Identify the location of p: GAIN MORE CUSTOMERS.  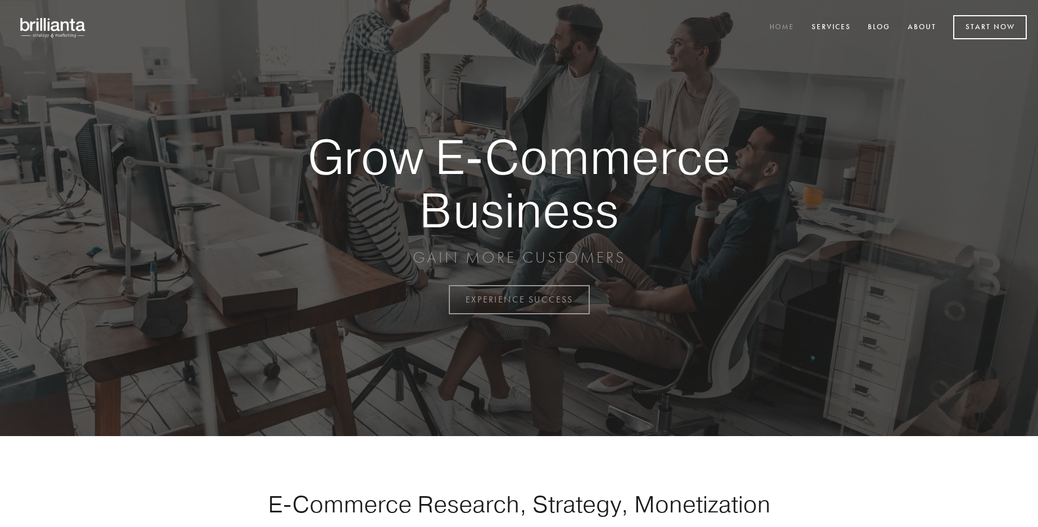
(519, 258).